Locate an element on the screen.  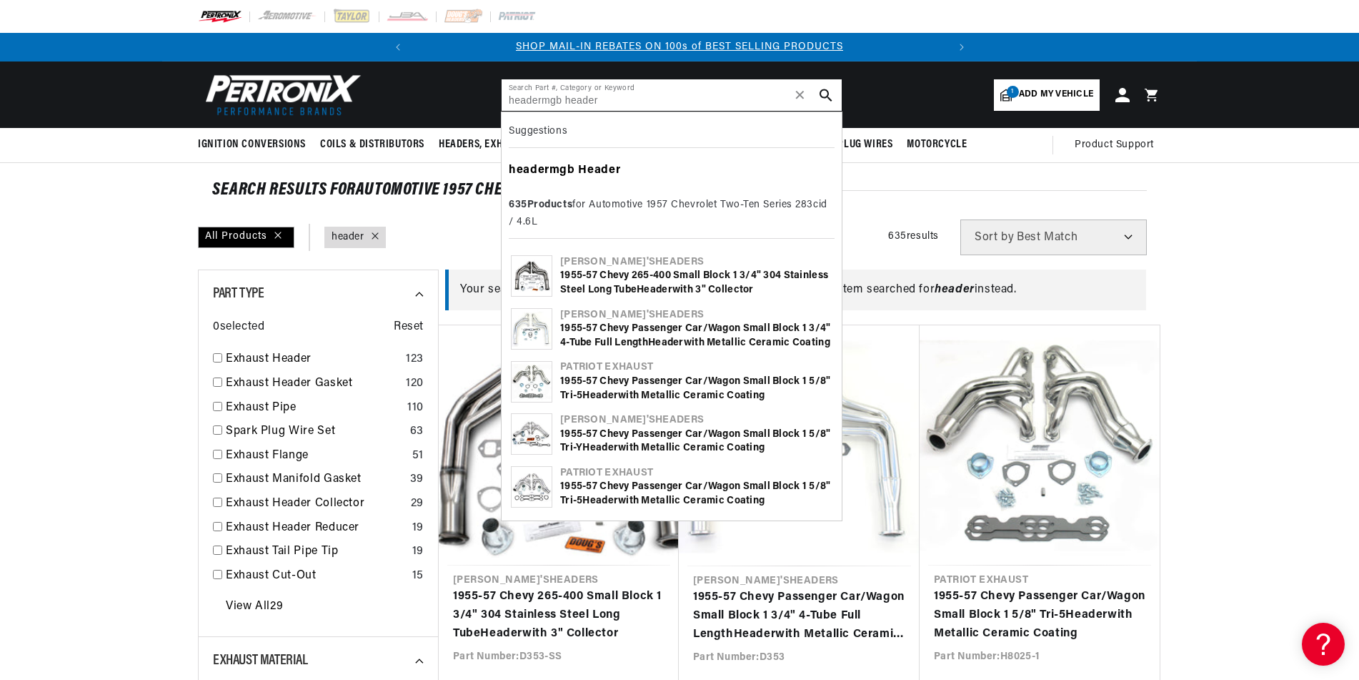
summary: Motorcycle is located at coordinates (937, 144).